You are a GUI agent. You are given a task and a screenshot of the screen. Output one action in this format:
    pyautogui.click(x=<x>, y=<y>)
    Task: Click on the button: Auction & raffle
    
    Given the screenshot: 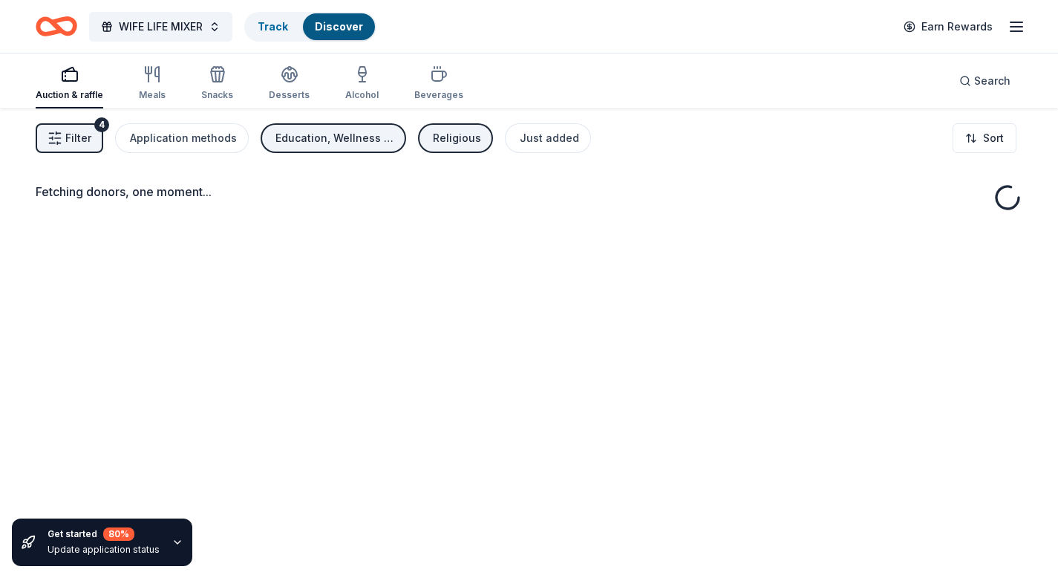 What is the action you would take?
    pyautogui.click(x=69, y=84)
    